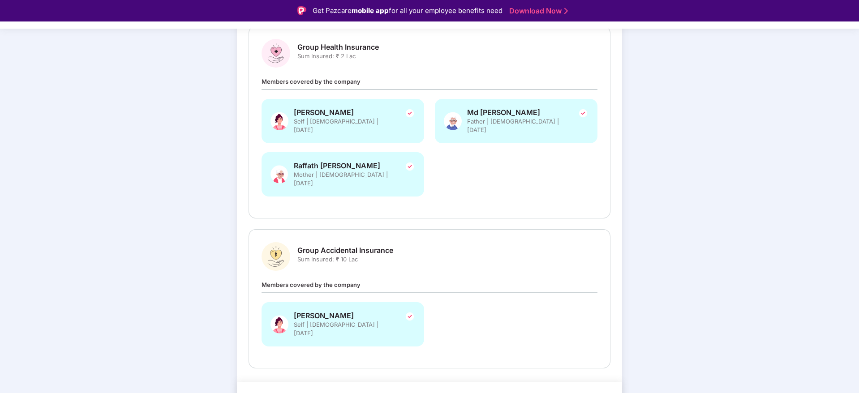 This screenshot has width=859, height=393. I want to click on a: Download Now, so click(537, 11).